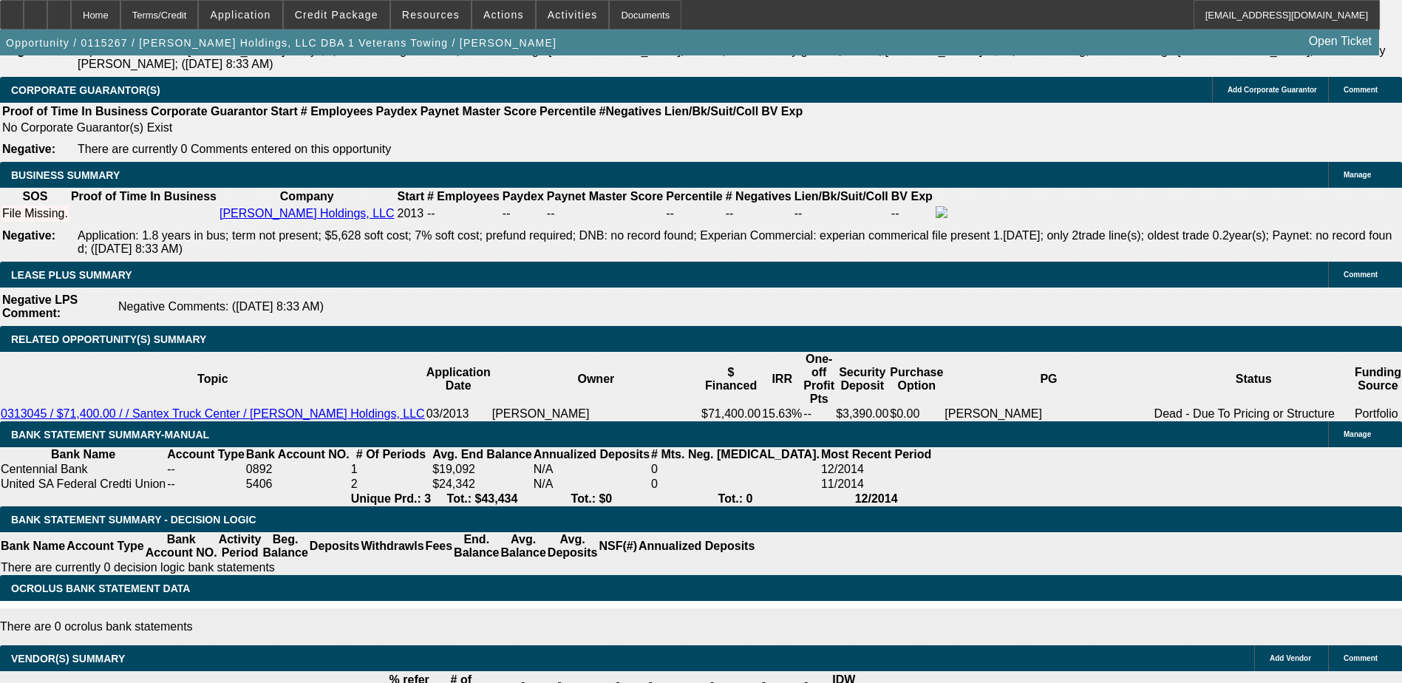 The image size is (1402, 683). What do you see at coordinates (523, 546) in the screenshot?
I see `th: Avg. Balance` at bounding box center [523, 546].